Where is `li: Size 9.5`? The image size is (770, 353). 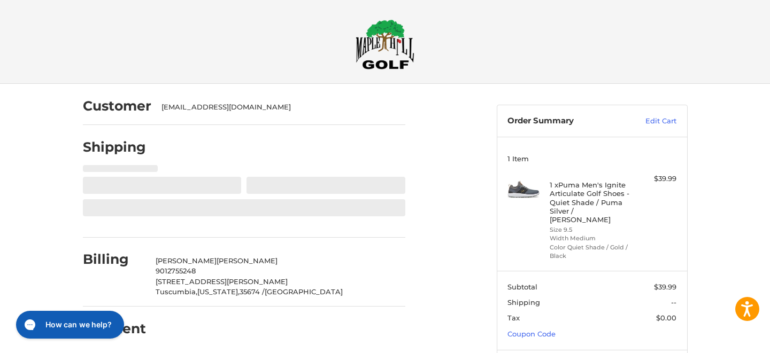
li: Size 9.5 is located at coordinates (590, 230).